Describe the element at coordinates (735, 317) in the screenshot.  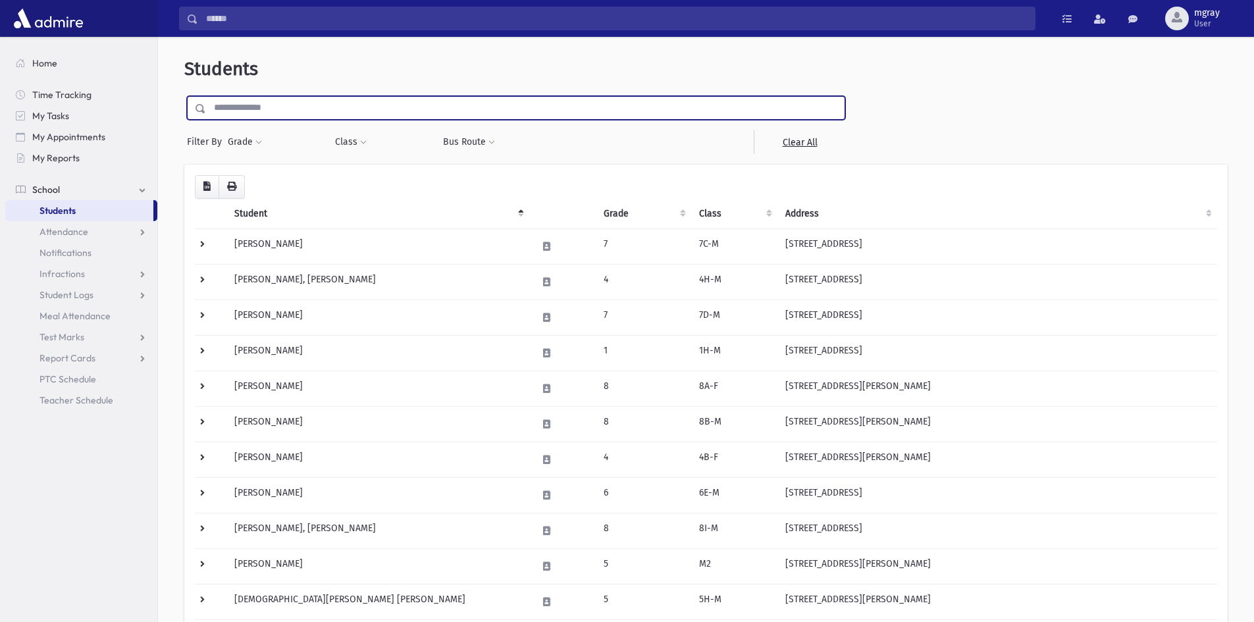
I see `td: 7D-M` at that location.